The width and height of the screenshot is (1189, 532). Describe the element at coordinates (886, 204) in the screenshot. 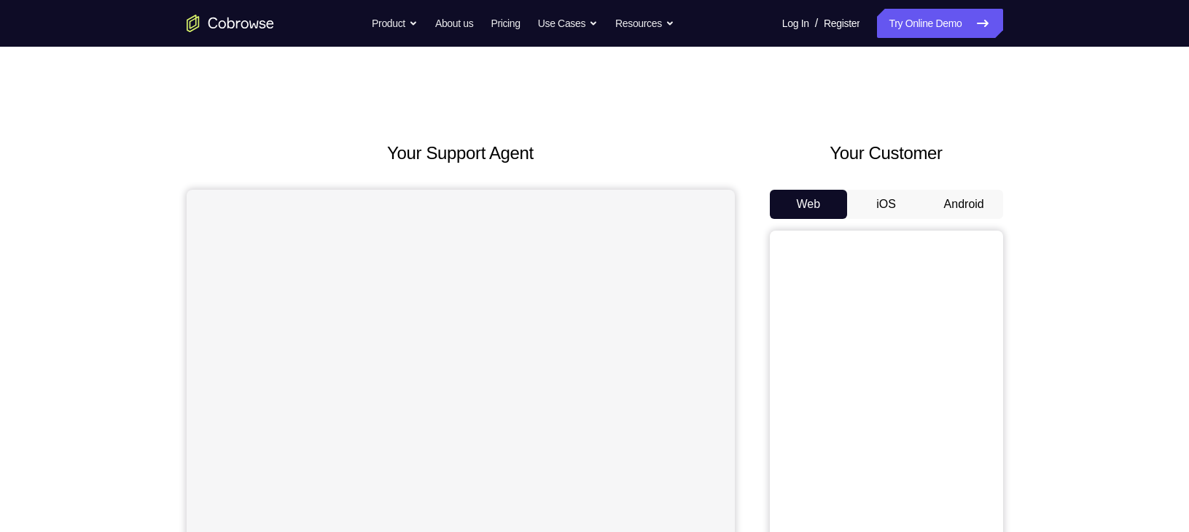

I see `button: iOS` at that location.